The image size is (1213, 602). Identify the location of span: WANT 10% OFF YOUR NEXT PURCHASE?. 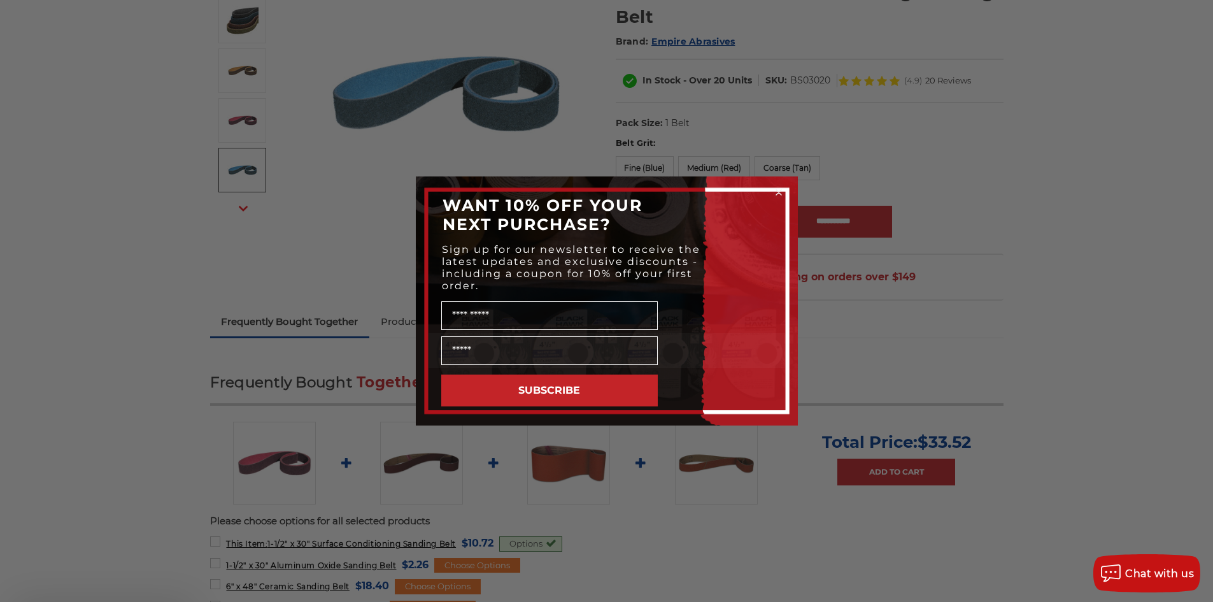
(542, 215).